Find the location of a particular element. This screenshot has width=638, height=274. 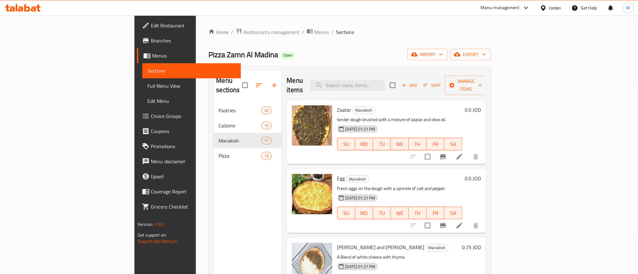

a: Promotions is located at coordinates (189, 146).